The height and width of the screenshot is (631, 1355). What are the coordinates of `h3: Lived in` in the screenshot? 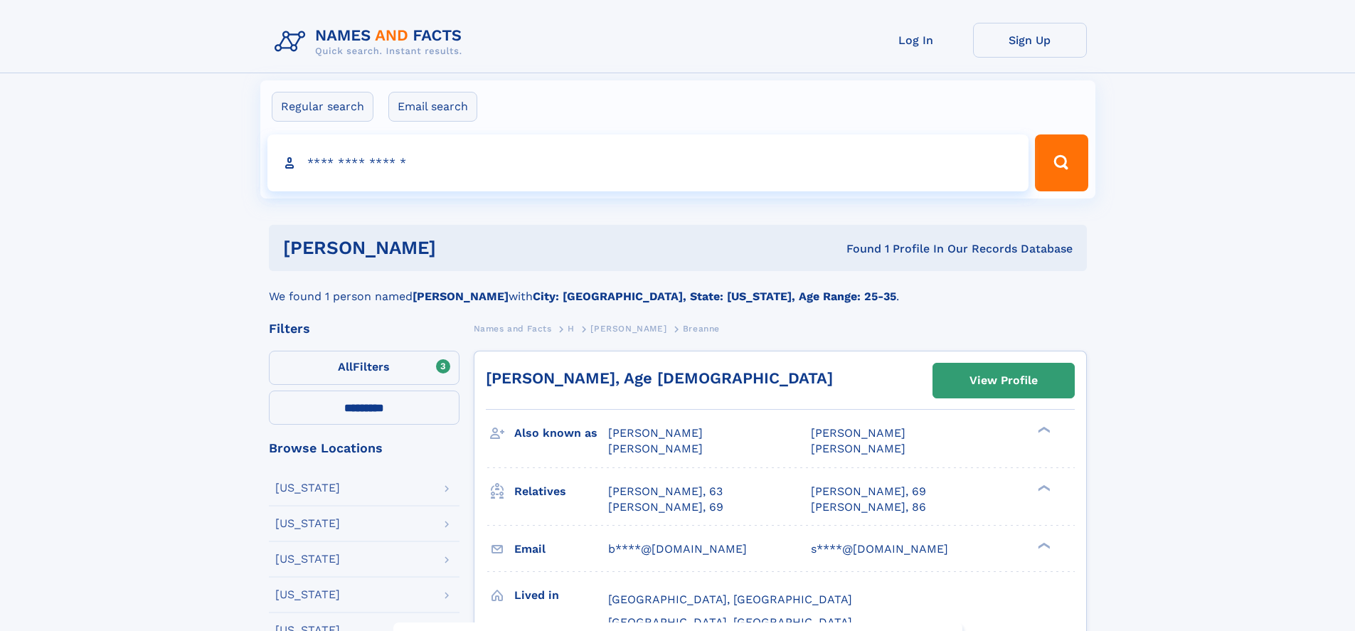 It's located at (561, 595).